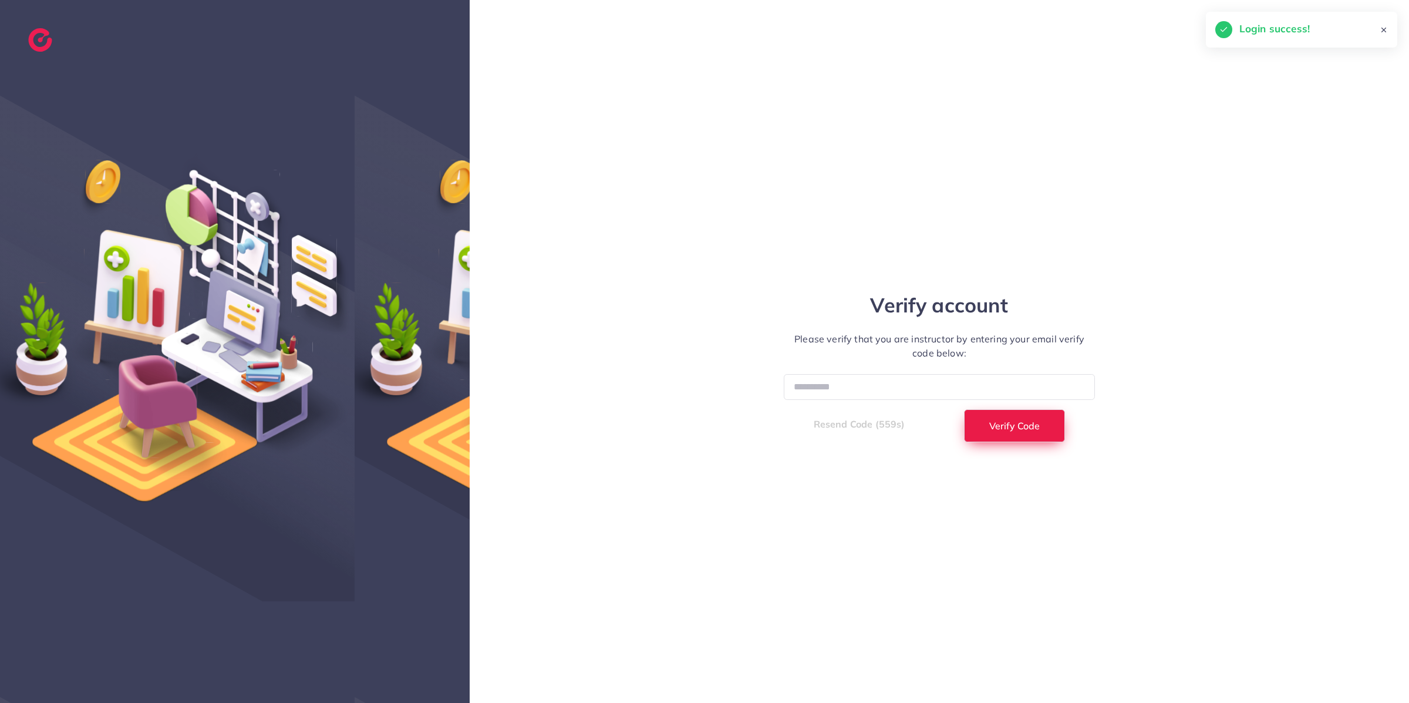 This screenshot has height=703, width=1409. What do you see at coordinates (939, 305) in the screenshot?
I see `h1: Verify account` at bounding box center [939, 305].